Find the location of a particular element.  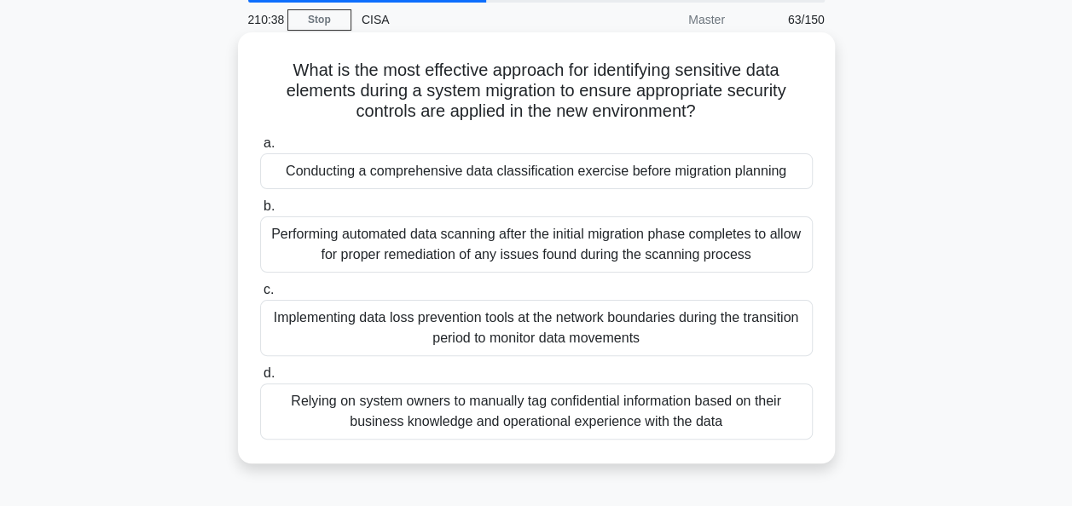

div: 210:38 is located at coordinates (263, 20).